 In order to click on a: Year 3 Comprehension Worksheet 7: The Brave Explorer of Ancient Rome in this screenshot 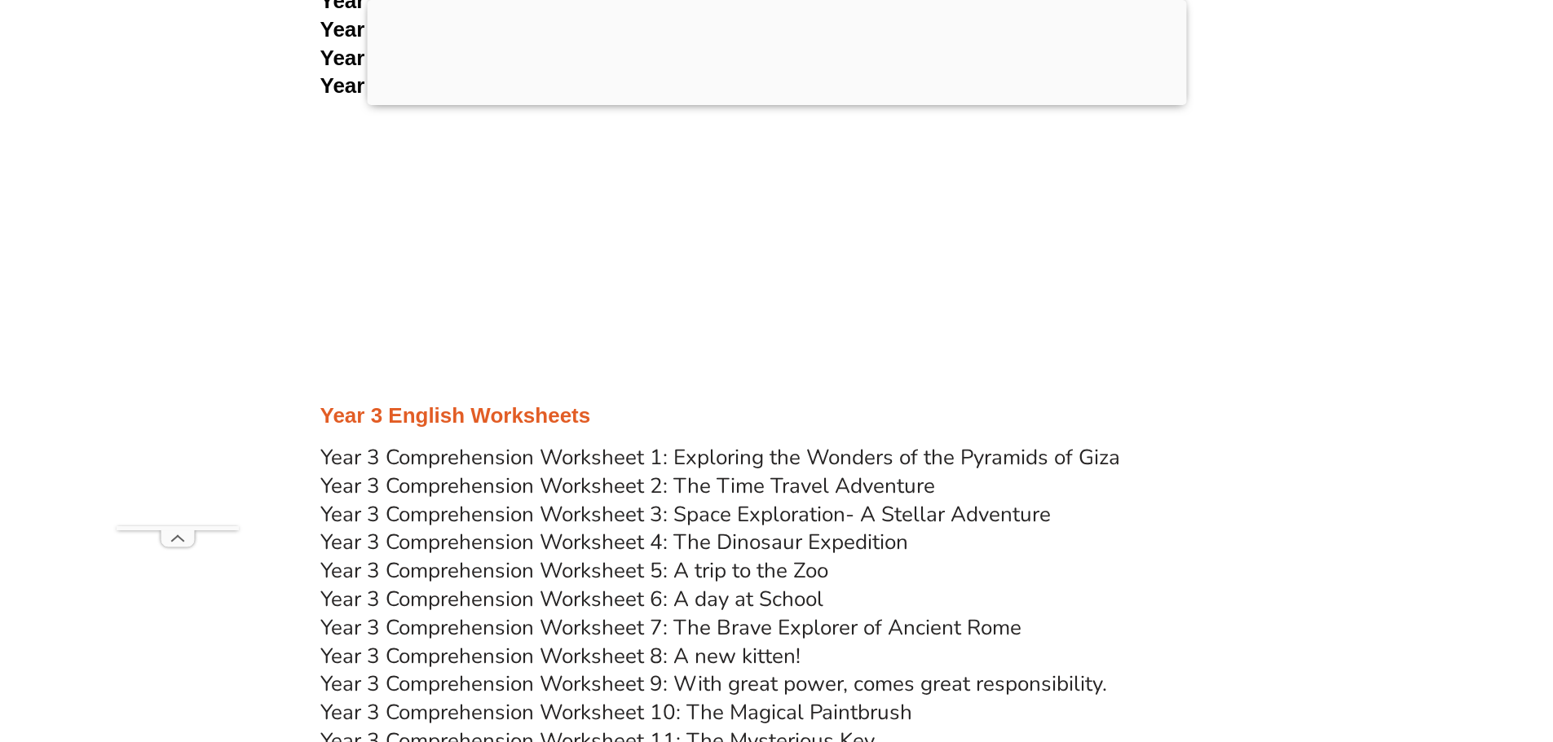, I will do `click(671, 628)`.